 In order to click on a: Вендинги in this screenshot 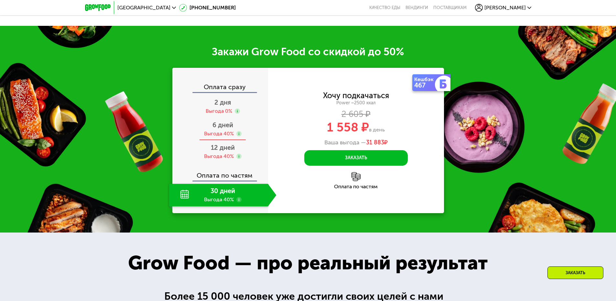, I will do `click(417, 8)`.